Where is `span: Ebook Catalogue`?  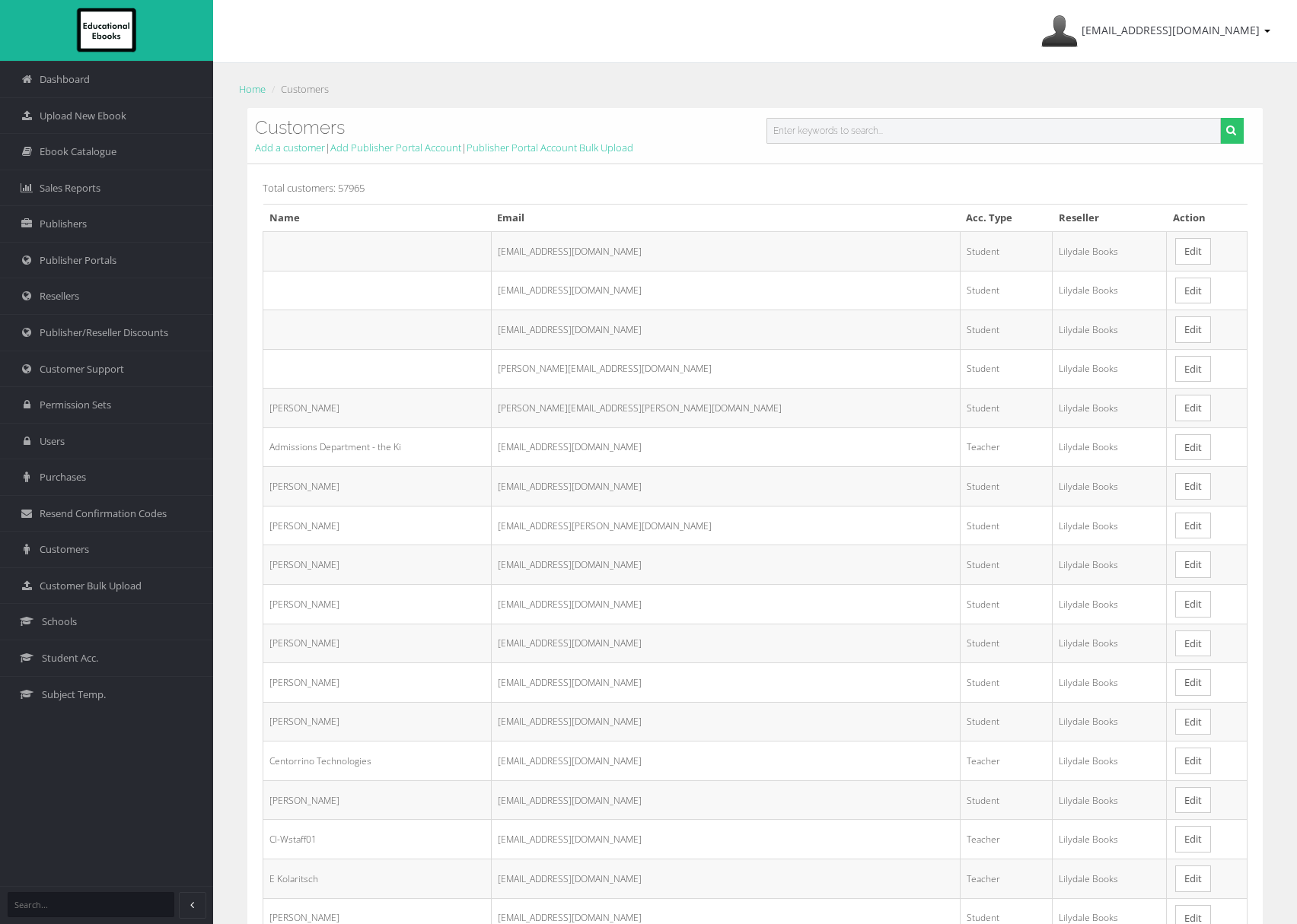 span: Ebook Catalogue is located at coordinates (77, 151).